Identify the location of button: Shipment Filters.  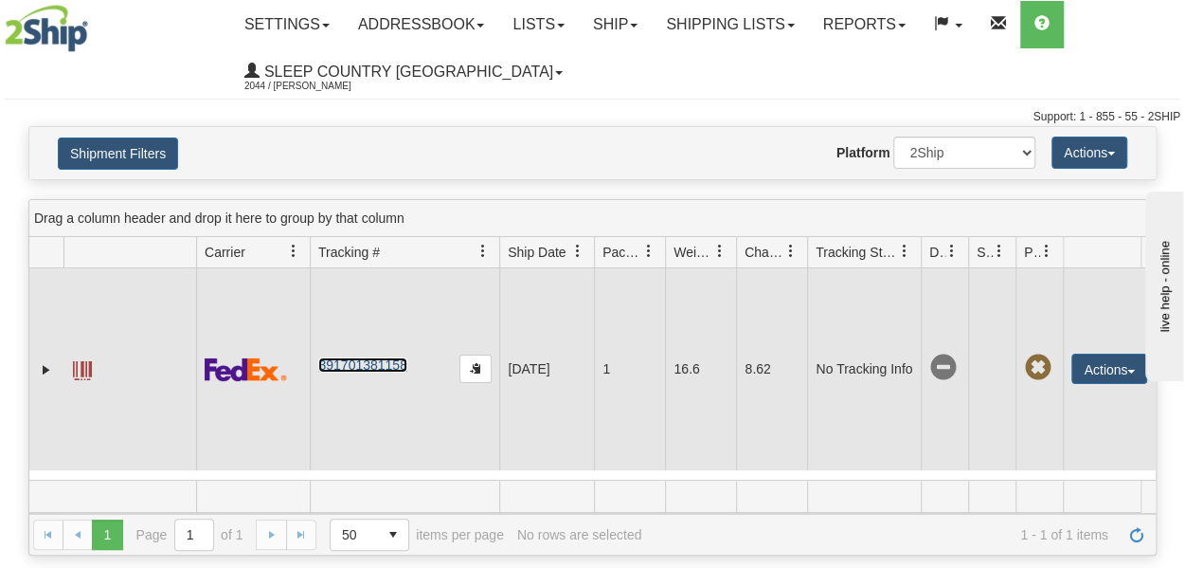
(118, 154).